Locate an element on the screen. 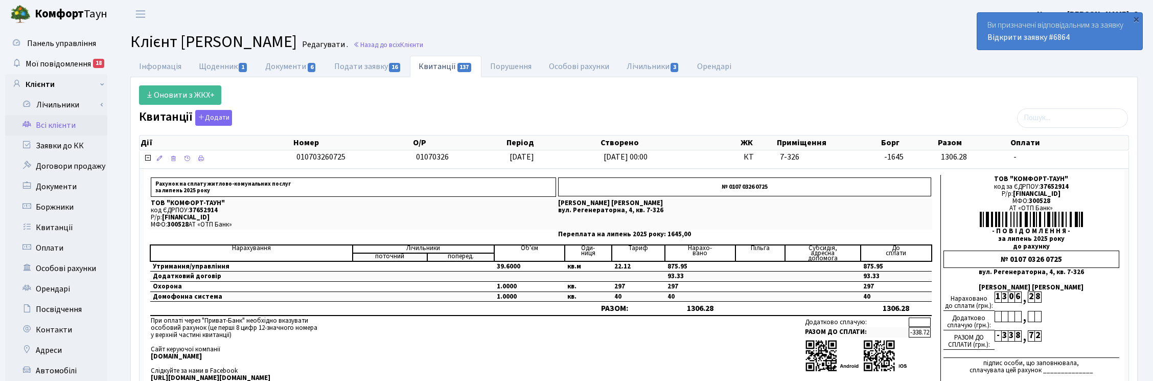  span: КТ is located at coordinates (757, 157).